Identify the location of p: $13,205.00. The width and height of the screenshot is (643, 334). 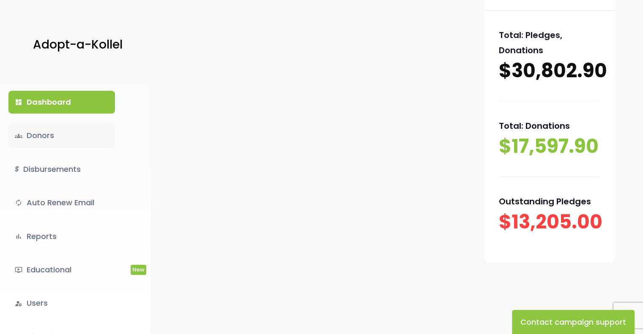
(549, 222).